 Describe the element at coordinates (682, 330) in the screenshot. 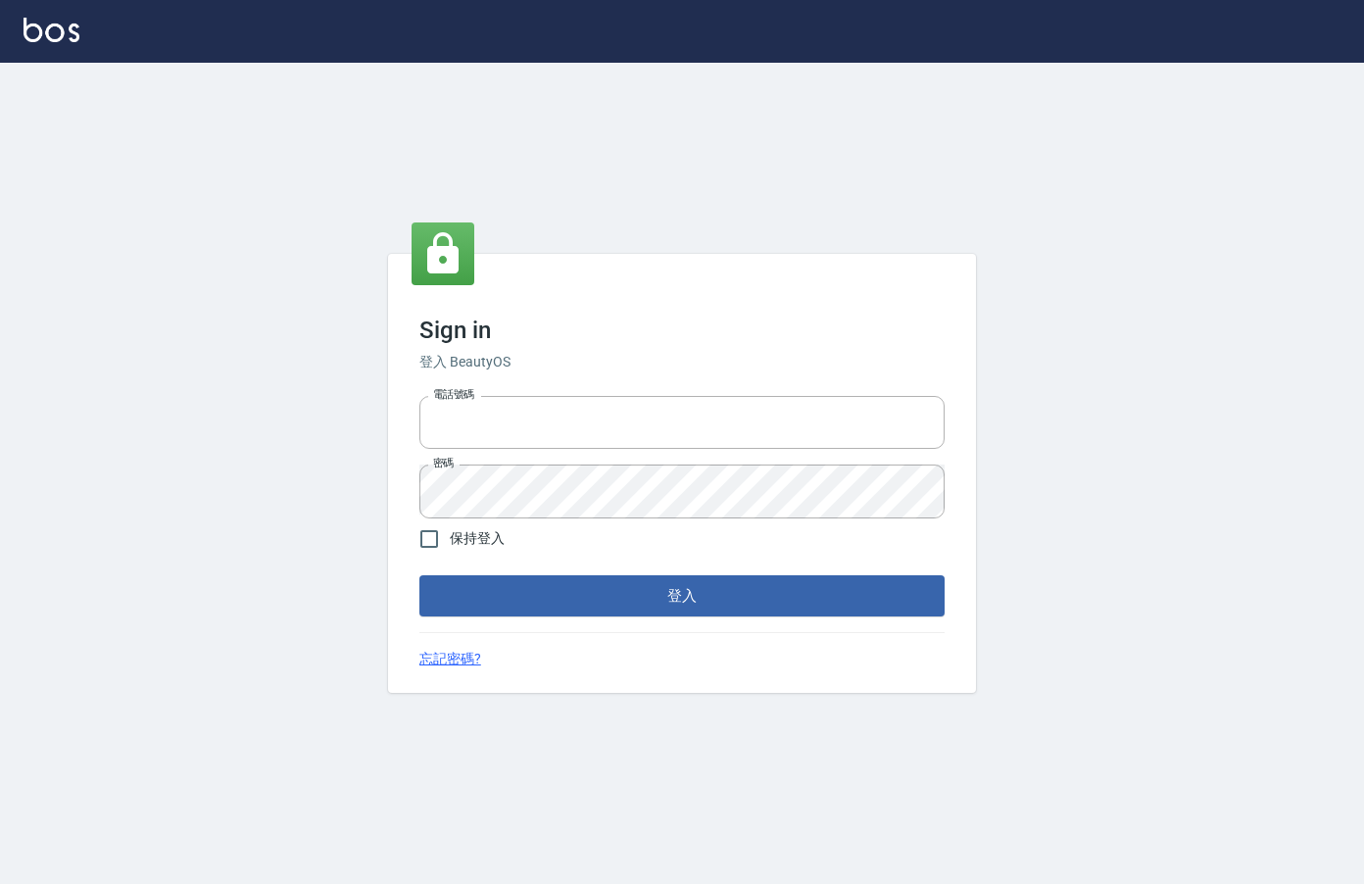

I see `h3: Sign in` at that location.